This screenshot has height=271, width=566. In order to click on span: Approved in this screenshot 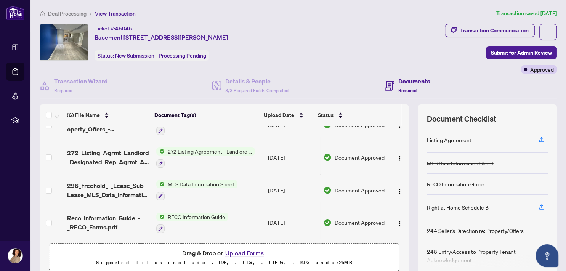, I will do `click(542, 69)`.